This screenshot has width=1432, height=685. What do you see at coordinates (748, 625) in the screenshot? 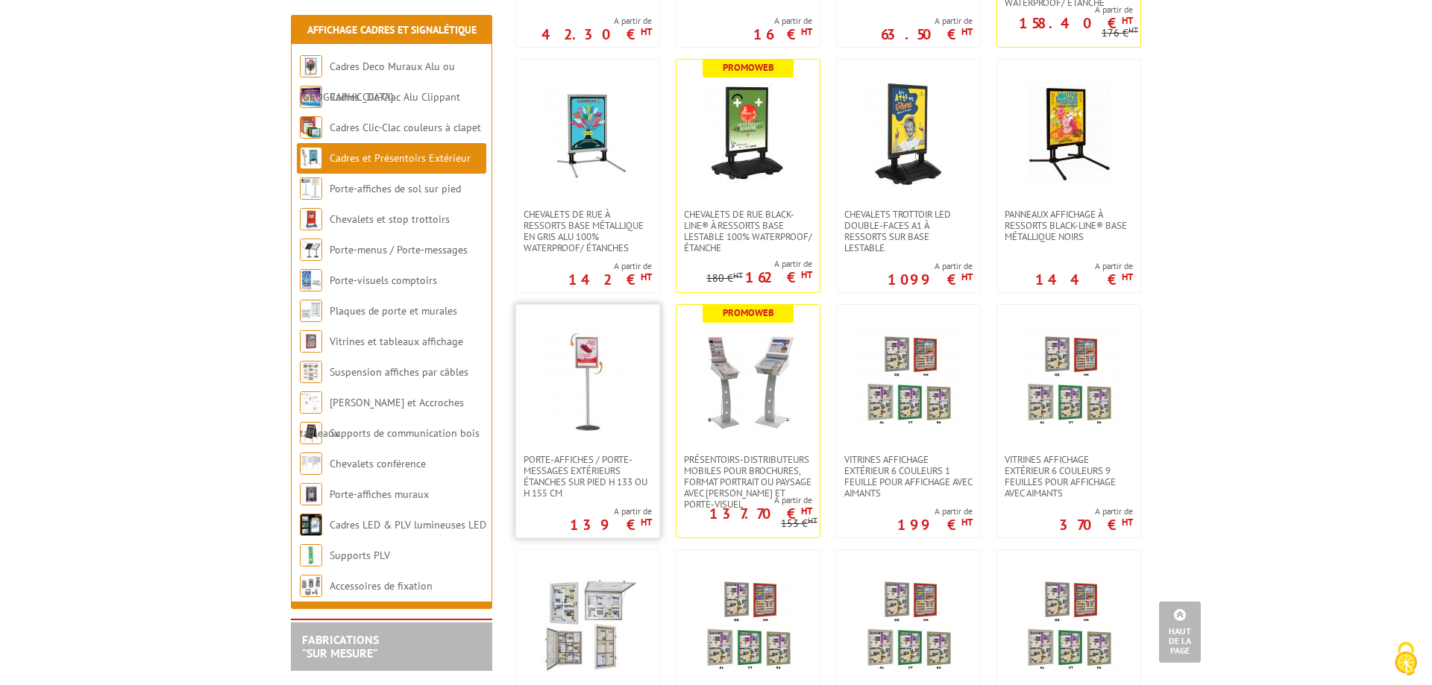
I see `img: Vitrines extérieur 6 couleurs 12 feuilles fond blanc pour aimants` at bounding box center [748, 625].